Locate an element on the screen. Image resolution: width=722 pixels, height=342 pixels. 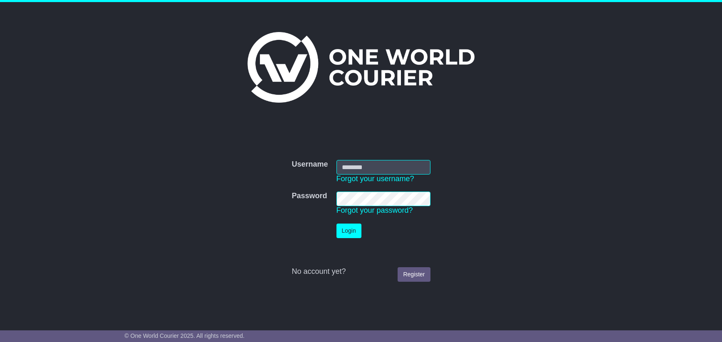
label: Password is located at coordinates (309, 196).